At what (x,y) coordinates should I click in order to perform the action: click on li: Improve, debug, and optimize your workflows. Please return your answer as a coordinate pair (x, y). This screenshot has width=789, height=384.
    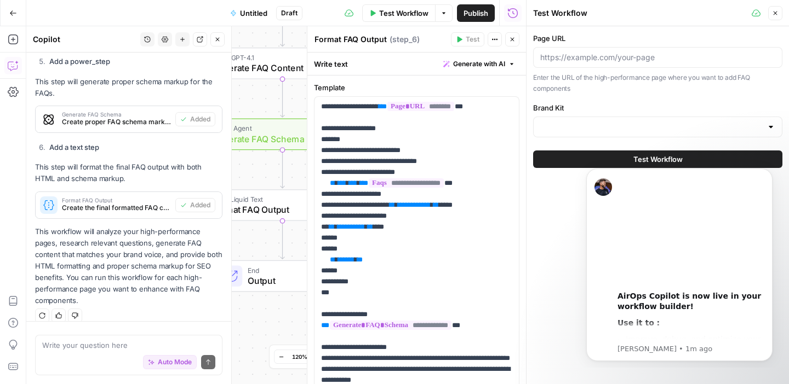
    Looking at the image, I should click on (125, 186).